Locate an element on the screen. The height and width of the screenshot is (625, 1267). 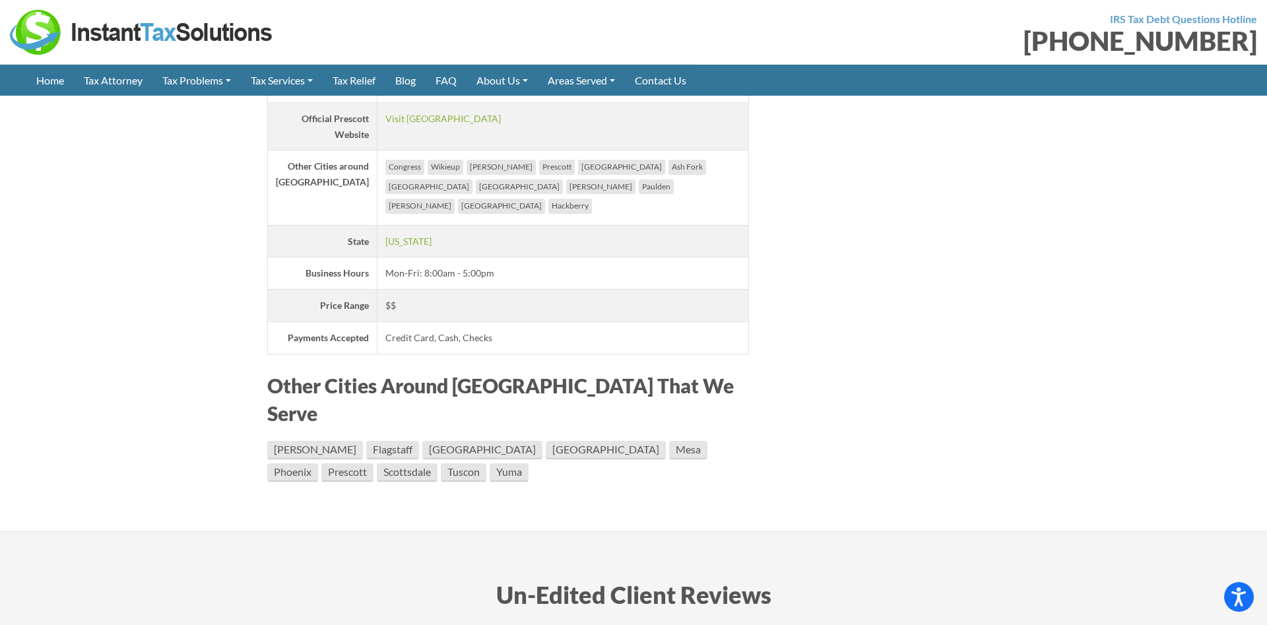
img: Instant Tax Solutions Logo is located at coordinates (142, 32).